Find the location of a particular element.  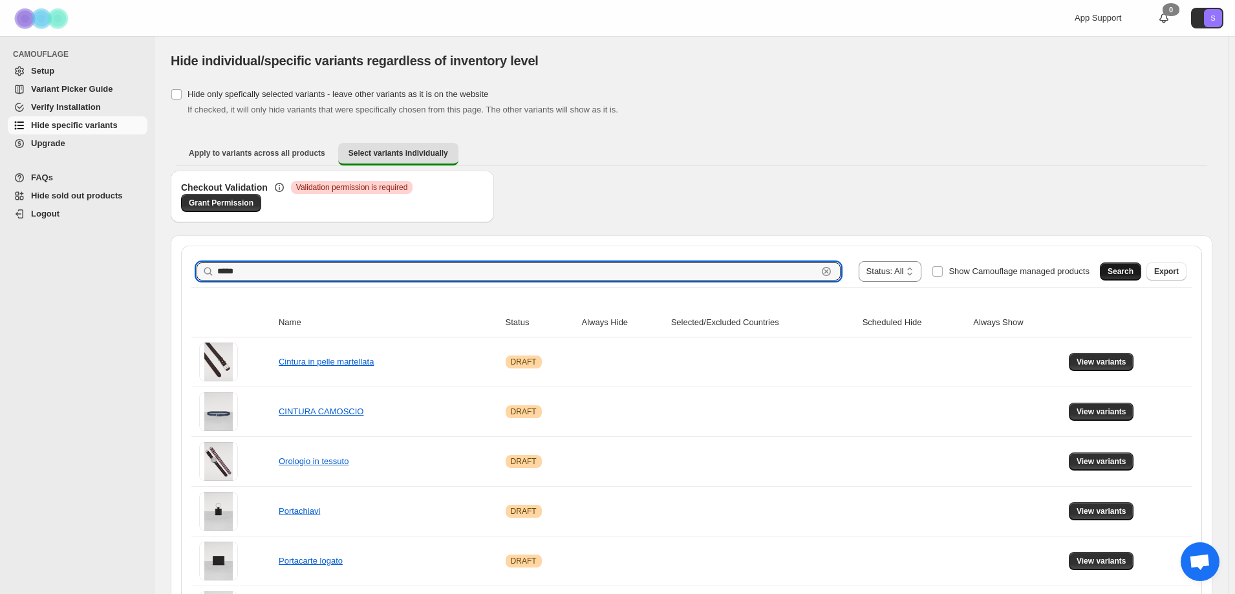

span: If checked, it will only hide variants that were specifically chosen from this page. The other va... is located at coordinates (403, 109).